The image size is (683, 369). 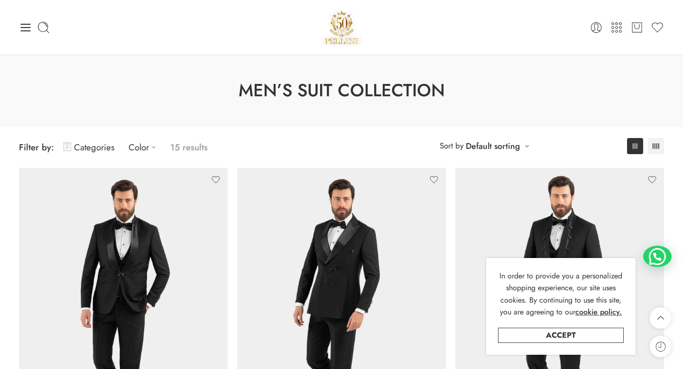 What do you see at coordinates (341, 27) in the screenshot?
I see `img: Pellini` at bounding box center [341, 27].